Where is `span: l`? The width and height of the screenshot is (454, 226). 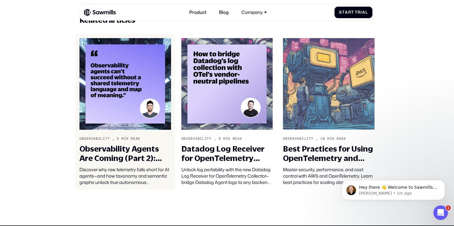
span: l is located at coordinates (366, 12).